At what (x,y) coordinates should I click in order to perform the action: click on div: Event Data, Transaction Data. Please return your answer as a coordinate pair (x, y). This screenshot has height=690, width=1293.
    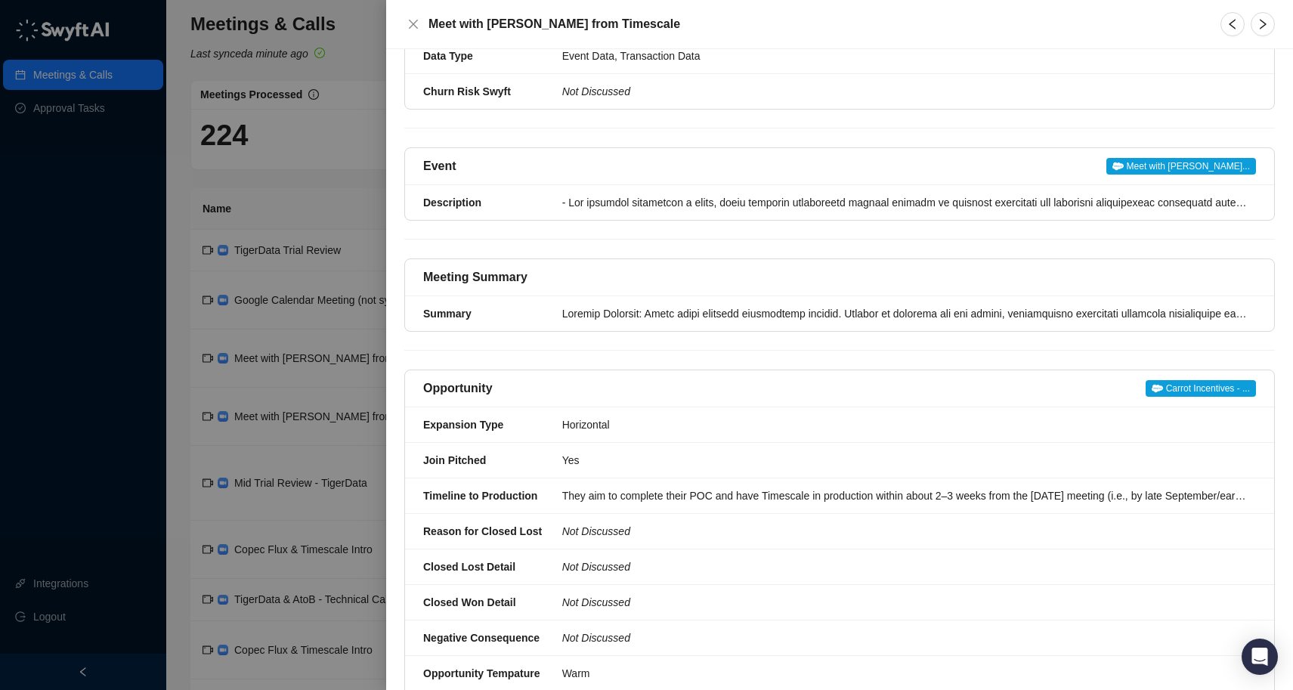
    Looking at the image, I should click on (904, 56).